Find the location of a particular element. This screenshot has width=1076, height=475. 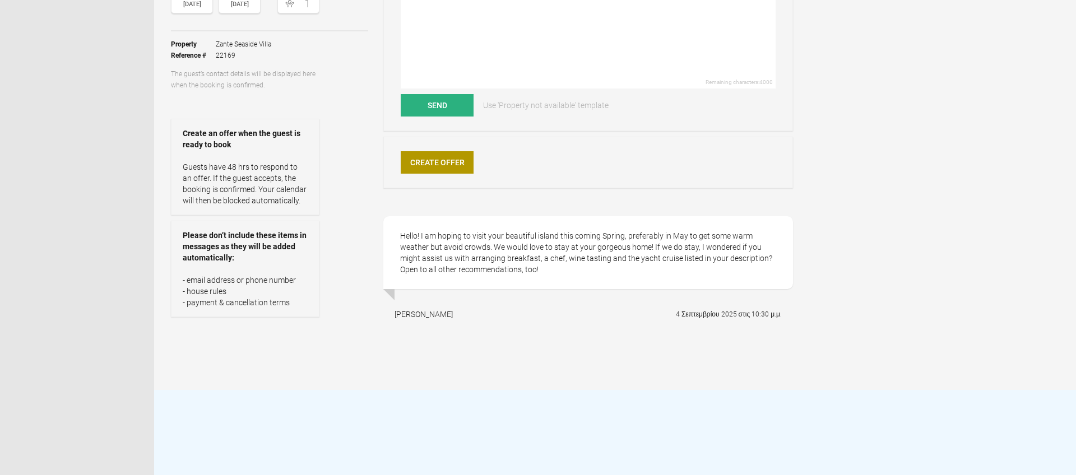

span: Zante Seaside Villa is located at coordinates (243, 44).